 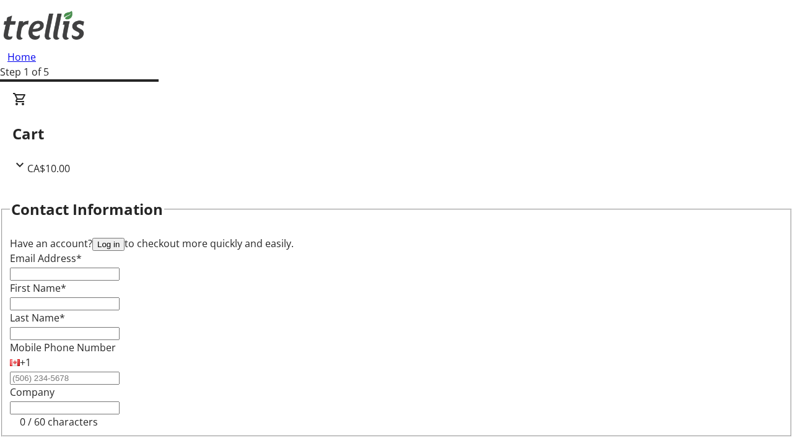 What do you see at coordinates (396, 134) in the screenshot?
I see `div: CartCA$10.00` at bounding box center [396, 134].